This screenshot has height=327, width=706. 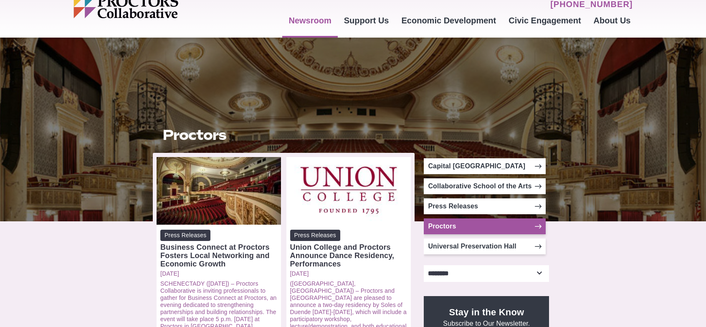 I want to click on h1: Proctors, so click(x=284, y=135).